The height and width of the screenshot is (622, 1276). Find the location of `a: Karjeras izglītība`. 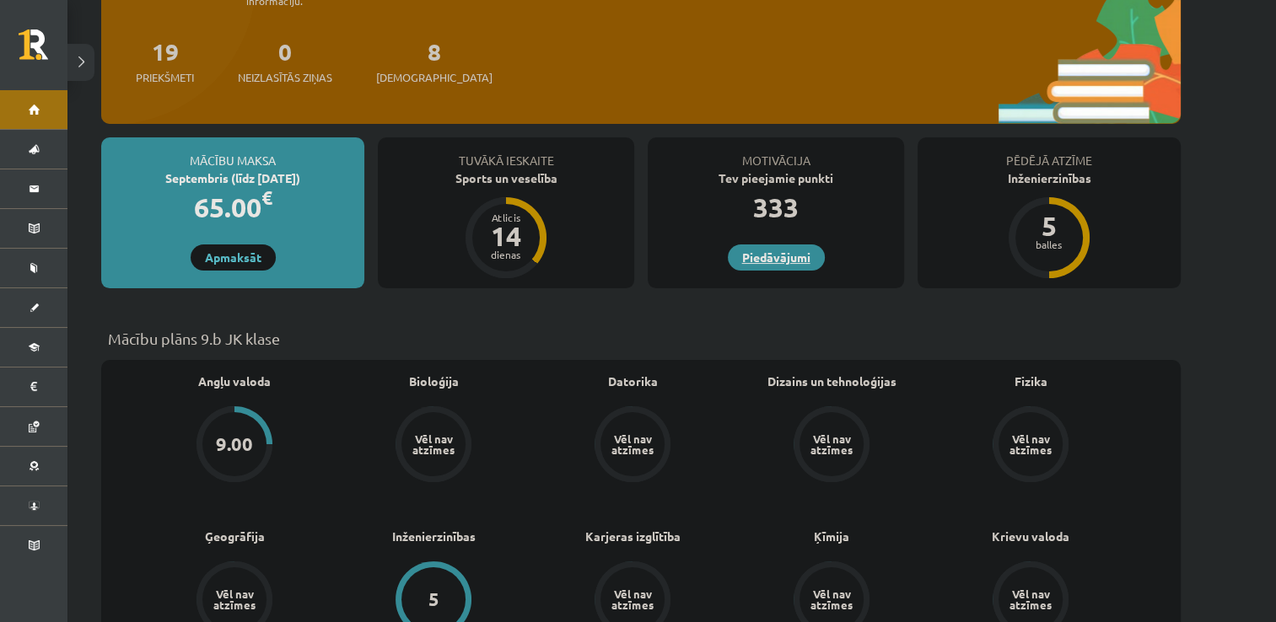

a: Karjeras izglītība is located at coordinates (632, 536).